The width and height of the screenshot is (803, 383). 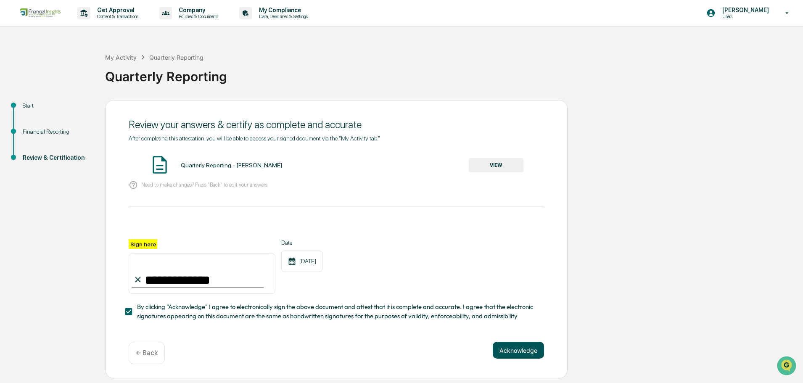 I want to click on a: 🗄️Attestations, so click(x=82, y=164).